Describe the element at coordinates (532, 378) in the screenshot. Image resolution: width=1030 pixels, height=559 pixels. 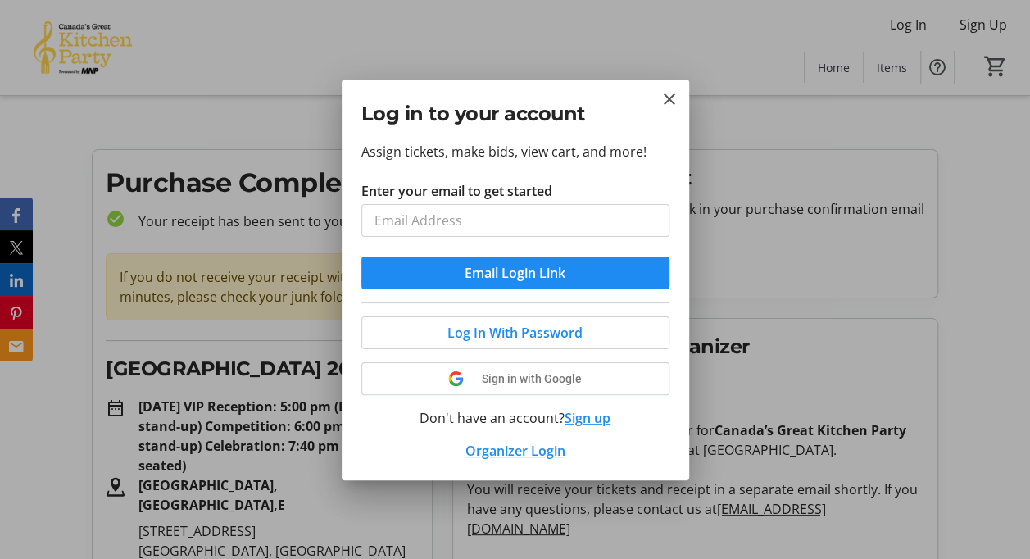
I see `span: Sign in with Google` at that location.